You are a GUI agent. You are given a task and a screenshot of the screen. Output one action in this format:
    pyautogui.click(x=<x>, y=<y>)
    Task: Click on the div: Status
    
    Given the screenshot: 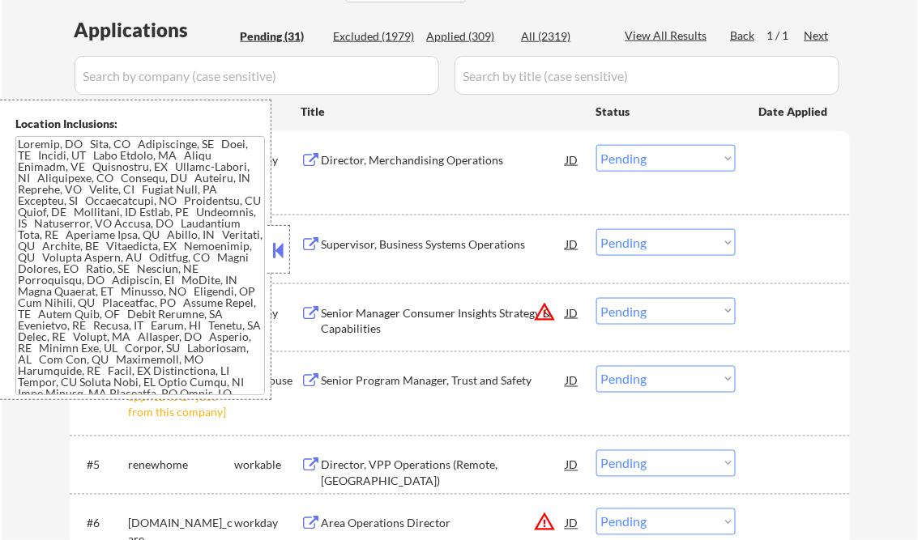 What is the action you would take?
    pyautogui.click(x=666, y=111)
    